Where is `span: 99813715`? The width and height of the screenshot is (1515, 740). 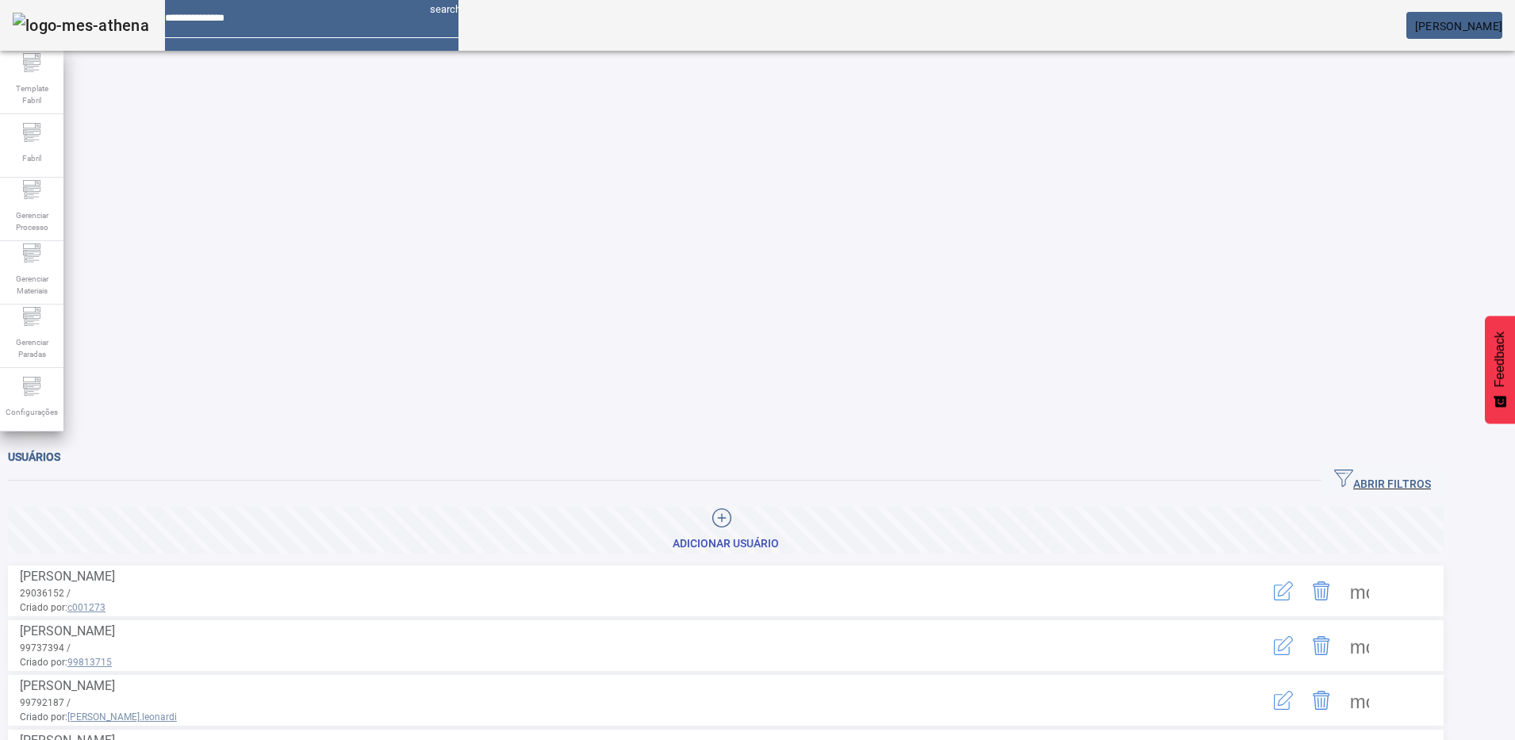
span: 99813715 is located at coordinates (90, 662).